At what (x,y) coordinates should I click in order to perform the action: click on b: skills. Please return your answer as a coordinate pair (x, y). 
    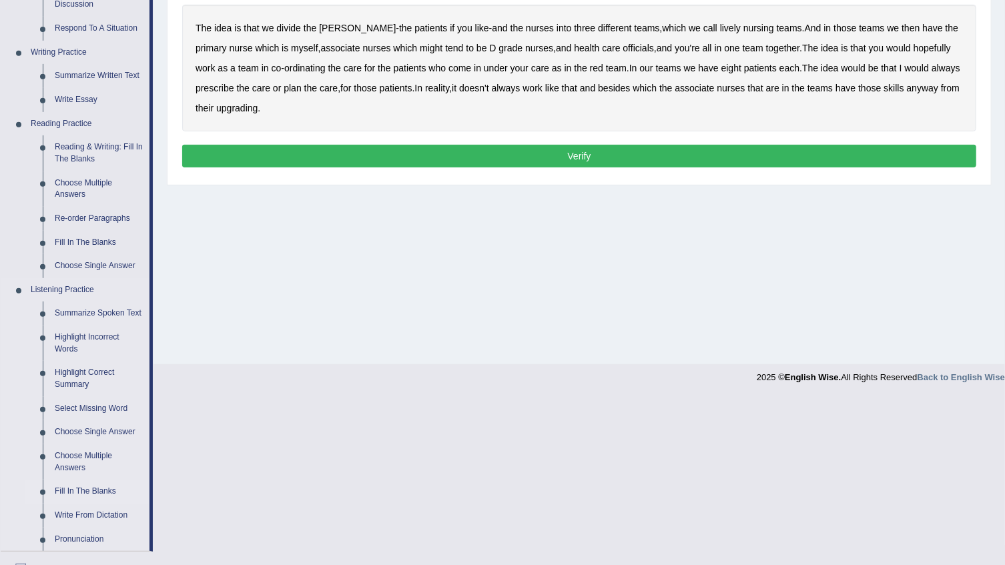
    Looking at the image, I should click on (894, 88).